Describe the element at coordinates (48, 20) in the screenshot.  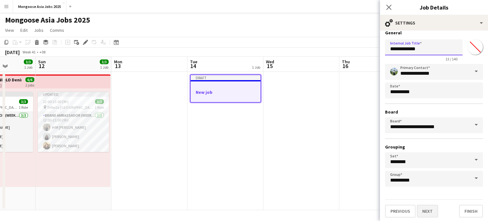
I see `h1: Mongoose Asia Jobs 2025` at that location.